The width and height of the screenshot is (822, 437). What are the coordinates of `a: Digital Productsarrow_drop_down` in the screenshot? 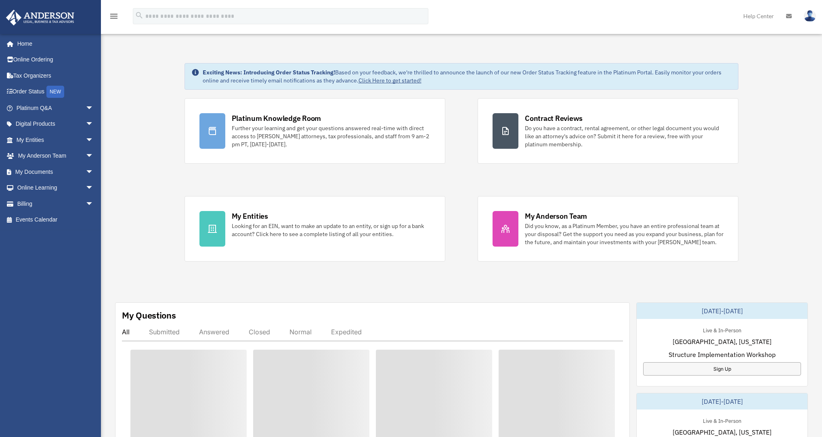 It's located at (56, 124).